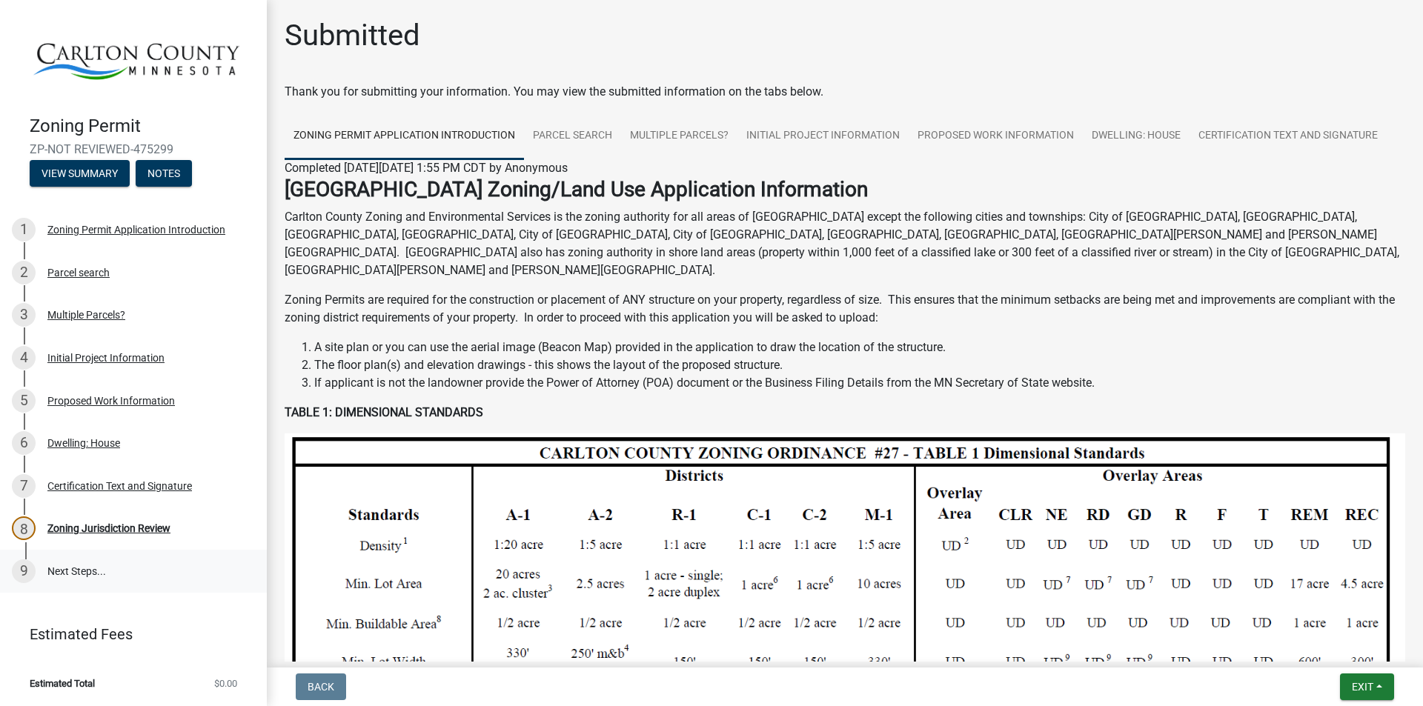  I want to click on div: 3, so click(24, 315).